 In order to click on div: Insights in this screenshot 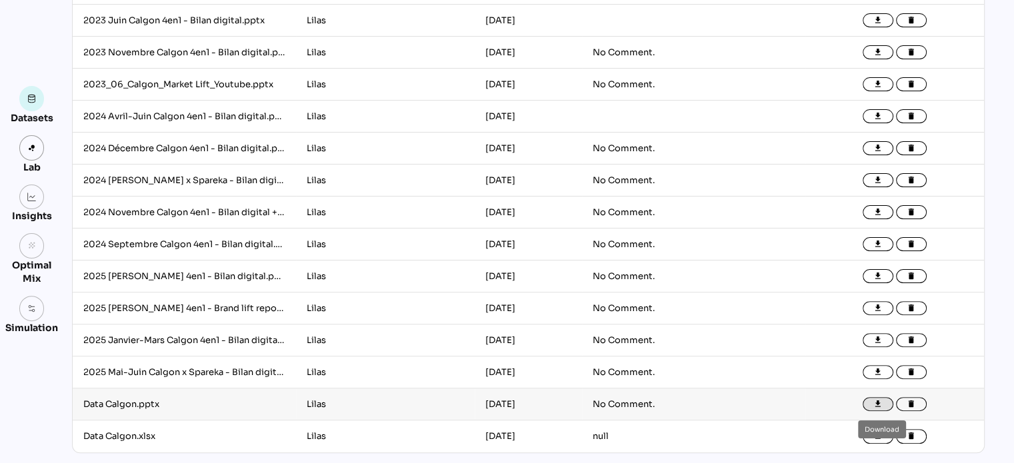, I will do `click(32, 216)`.